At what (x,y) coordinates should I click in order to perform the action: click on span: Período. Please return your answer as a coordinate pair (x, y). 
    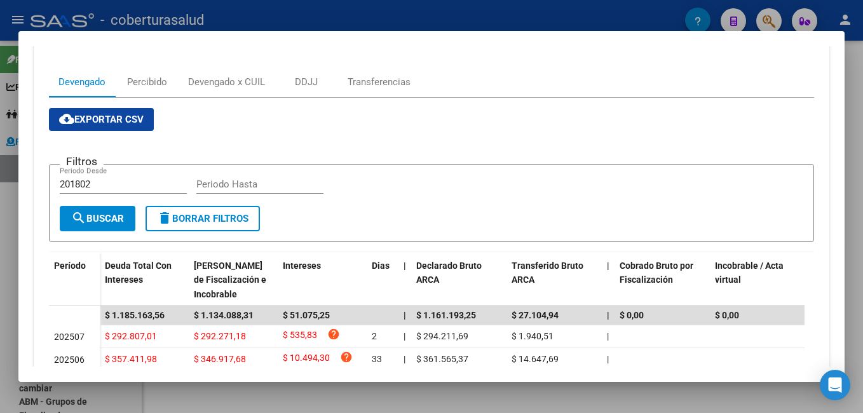
    Looking at the image, I should click on (70, 266).